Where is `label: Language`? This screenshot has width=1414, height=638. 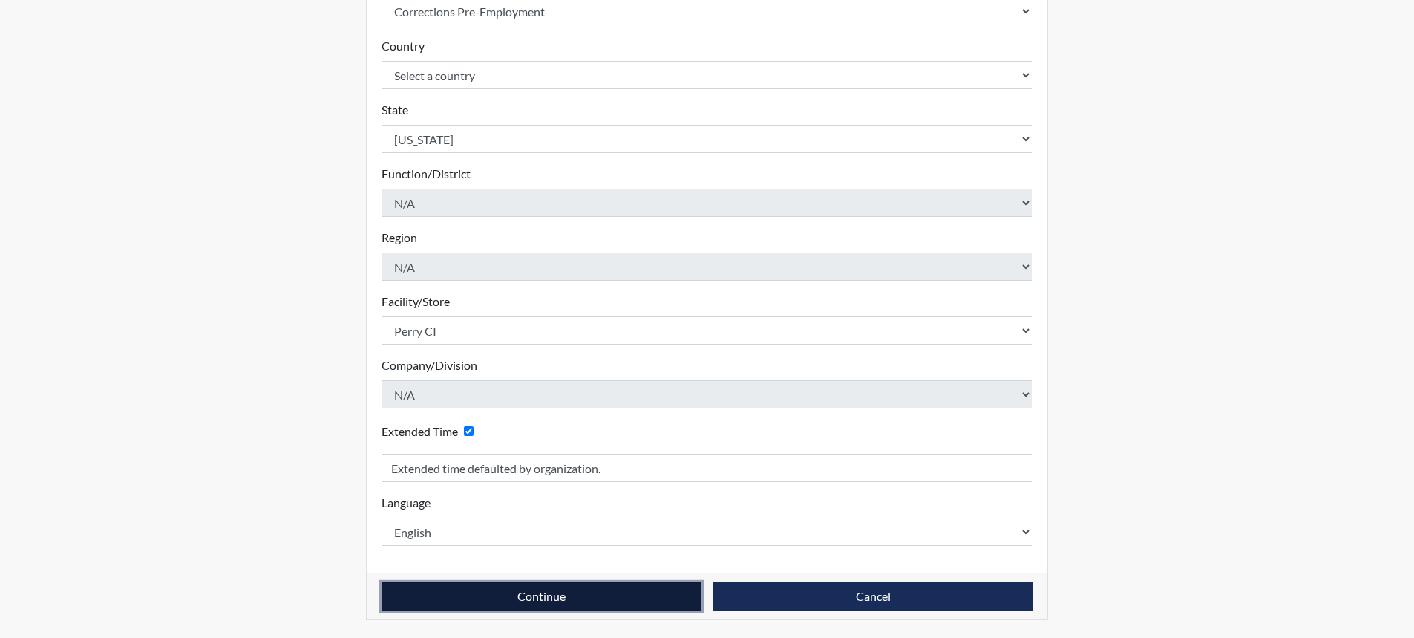
label: Language is located at coordinates (406, 502).